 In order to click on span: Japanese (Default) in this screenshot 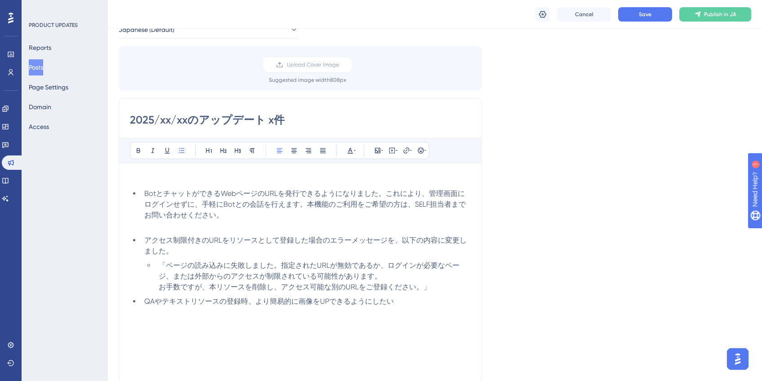, I will do `click(146, 30)`.